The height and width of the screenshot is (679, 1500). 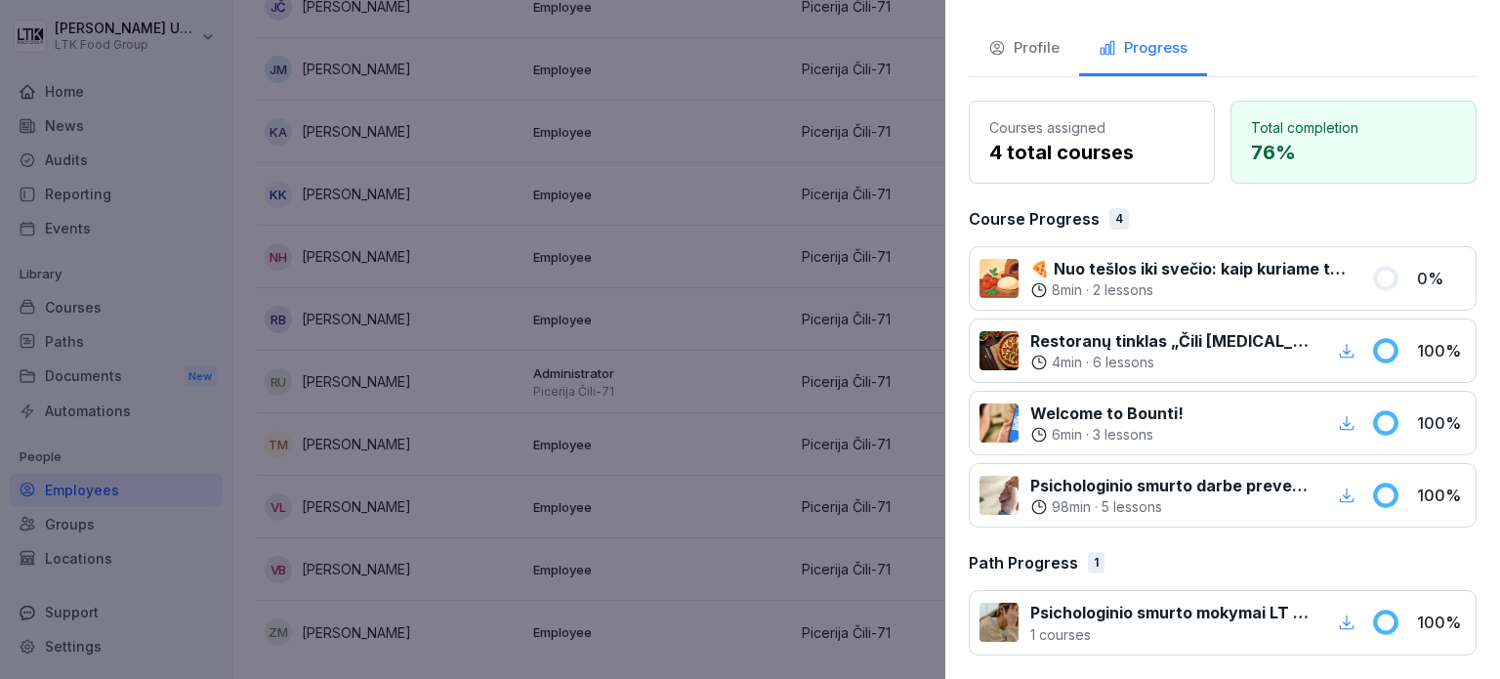 I want to click on p: 🍕 Nuo tešlos iki svečio: kaip kuriame tobulą picą kasdien, so click(x=1189, y=269).